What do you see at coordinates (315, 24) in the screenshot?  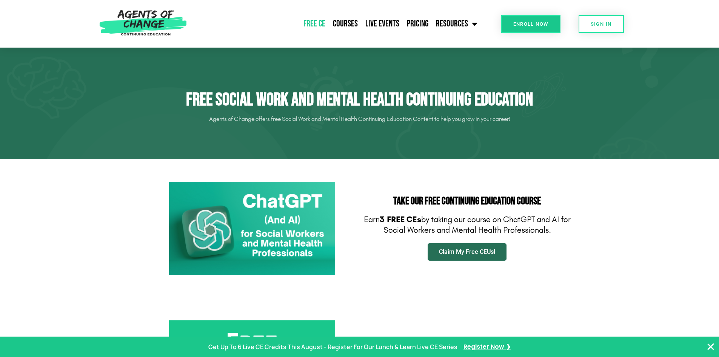 I see `a: Free CE` at bounding box center [315, 24].